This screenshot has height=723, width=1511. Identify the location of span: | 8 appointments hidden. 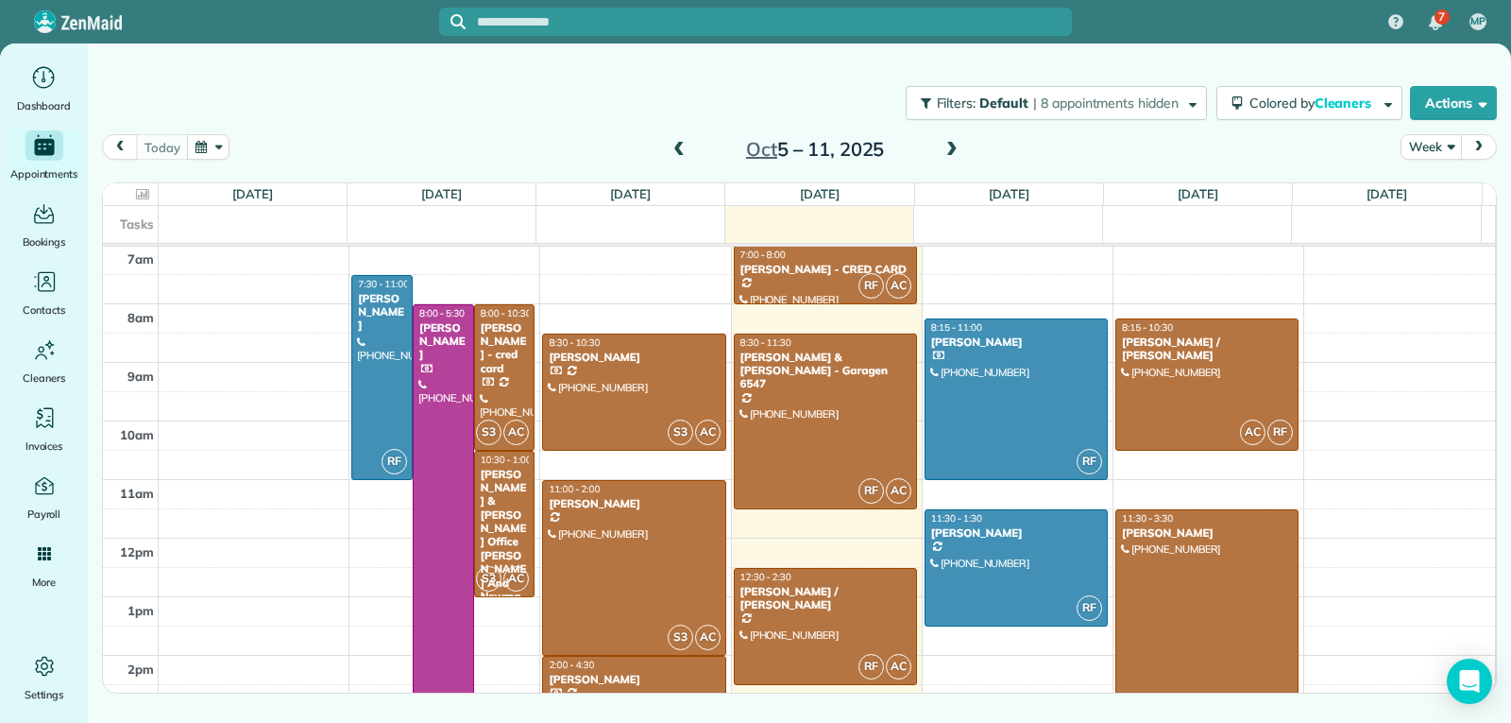
(1106, 103).